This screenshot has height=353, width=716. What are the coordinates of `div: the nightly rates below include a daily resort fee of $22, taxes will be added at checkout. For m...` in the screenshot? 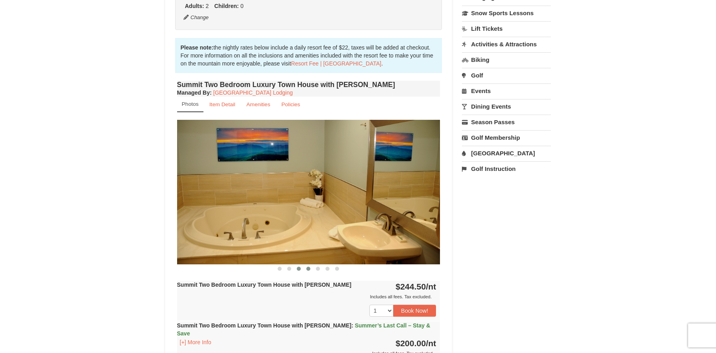 It's located at (309, 55).